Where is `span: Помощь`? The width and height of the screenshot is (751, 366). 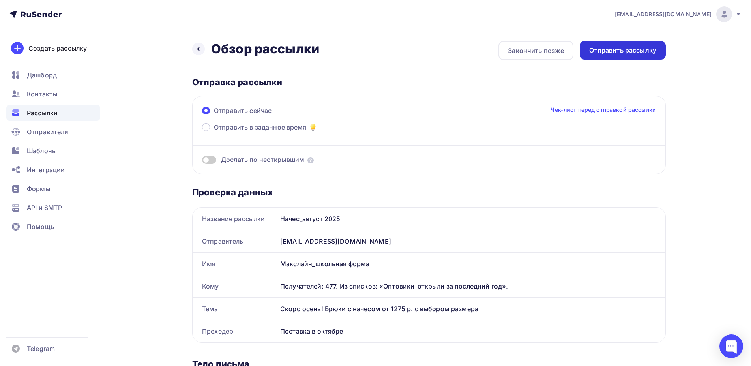 span: Помощь is located at coordinates (40, 227).